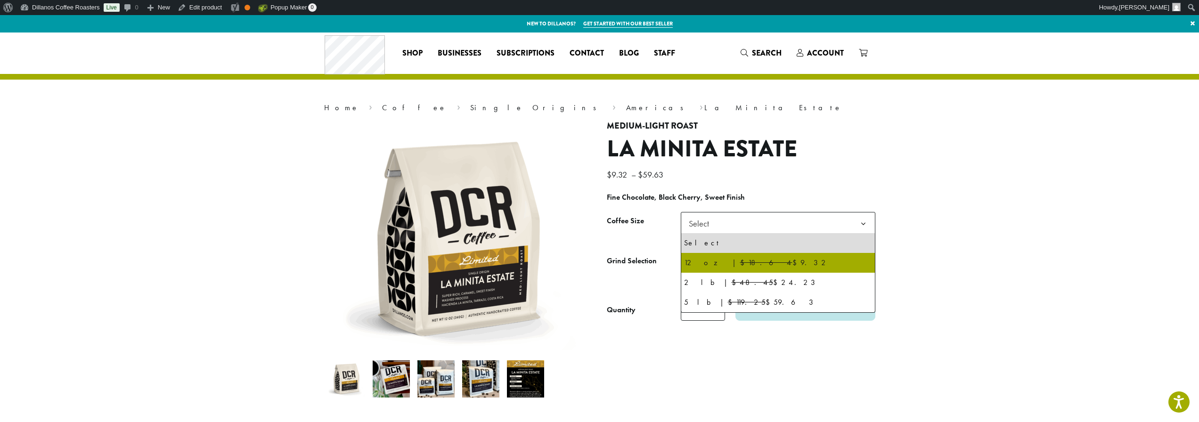 The height and width of the screenshot is (422, 1199). Describe the element at coordinates (391, 379) in the screenshot. I see `img: La Minita Estate - Image 2` at that location.